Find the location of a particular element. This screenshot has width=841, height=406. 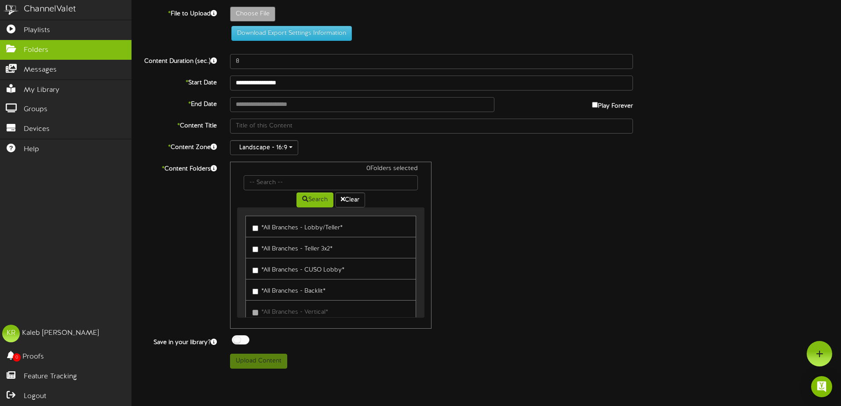

div: KR is located at coordinates (11, 334).